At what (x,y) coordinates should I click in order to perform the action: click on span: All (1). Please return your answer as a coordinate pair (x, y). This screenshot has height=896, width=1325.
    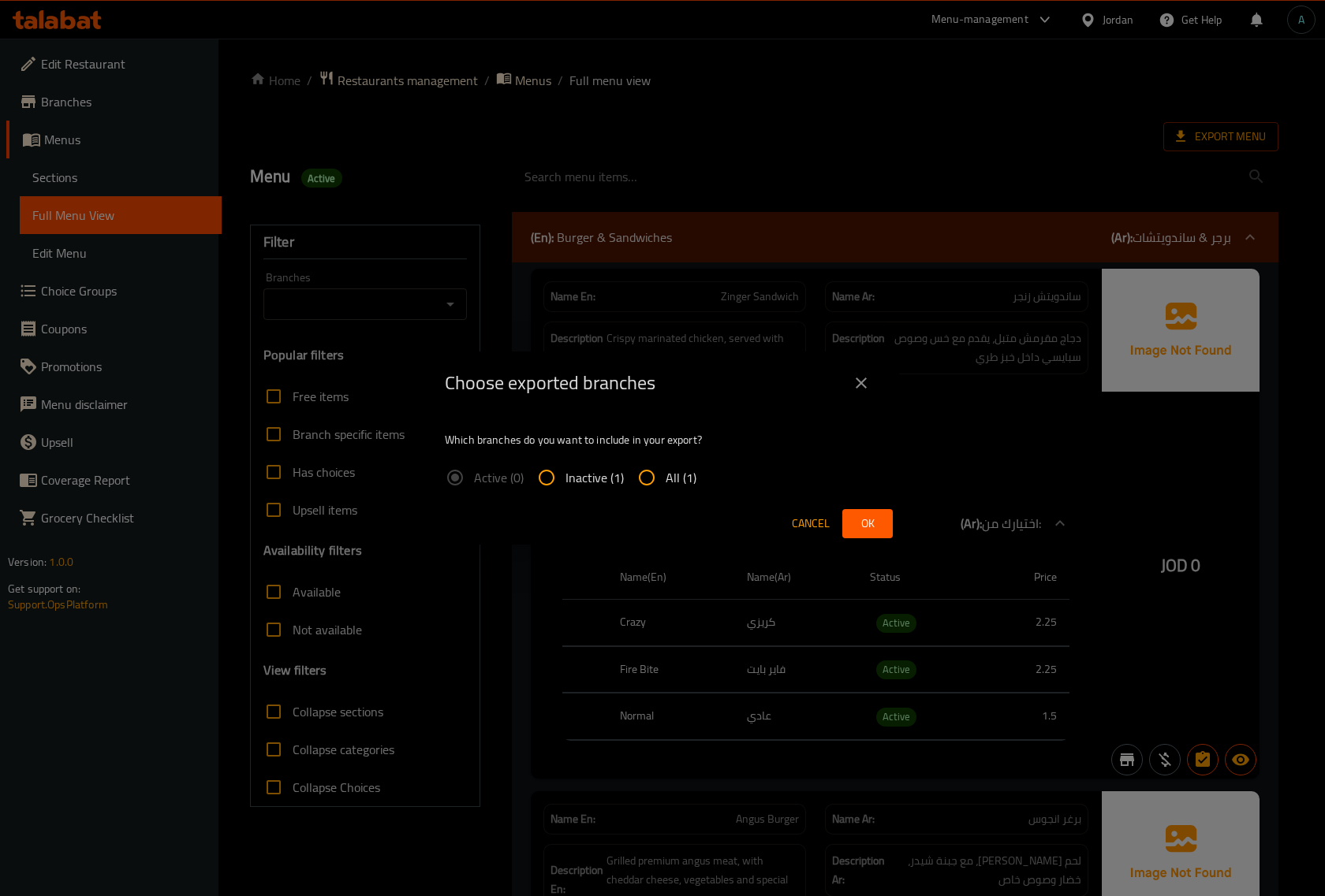
    Looking at the image, I should click on (681, 477).